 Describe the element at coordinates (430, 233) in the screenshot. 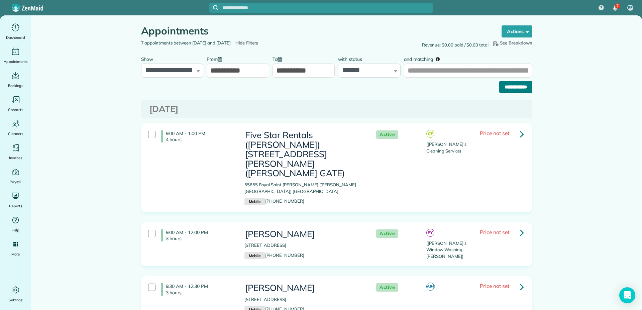

I see `span: PY` at that location.